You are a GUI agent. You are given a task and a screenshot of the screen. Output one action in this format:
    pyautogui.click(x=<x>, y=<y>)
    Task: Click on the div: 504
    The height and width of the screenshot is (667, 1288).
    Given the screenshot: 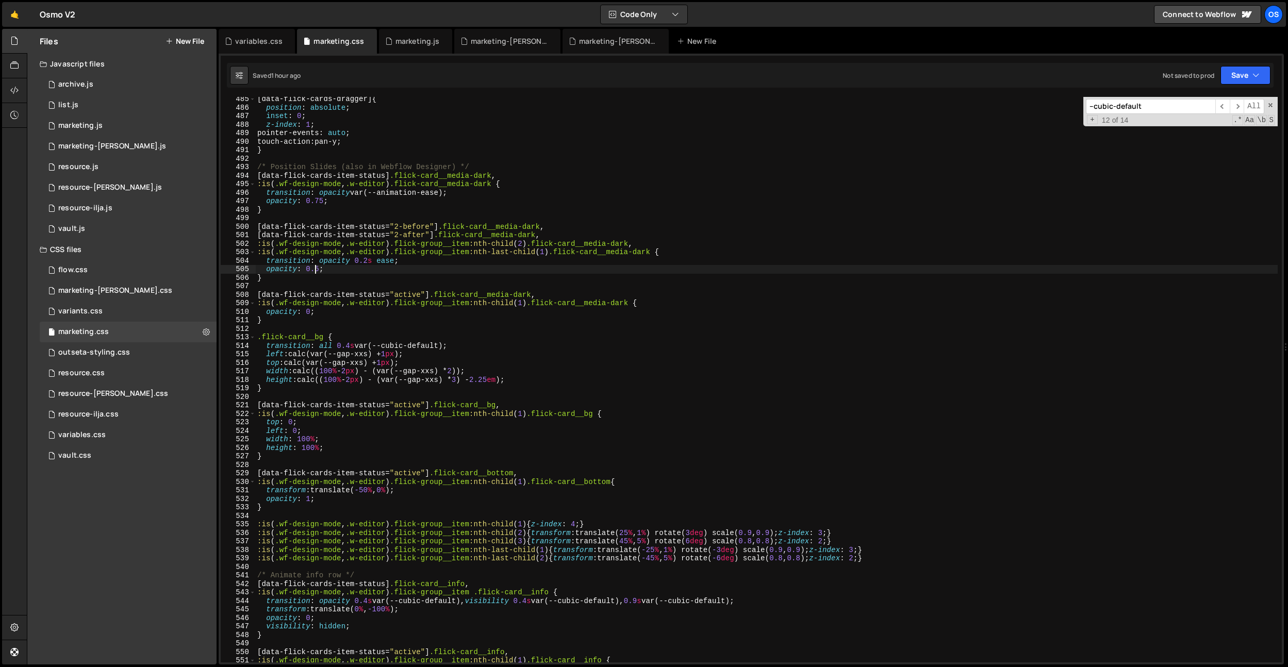 What is the action you would take?
    pyautogui.click(x=238, y=261)
    